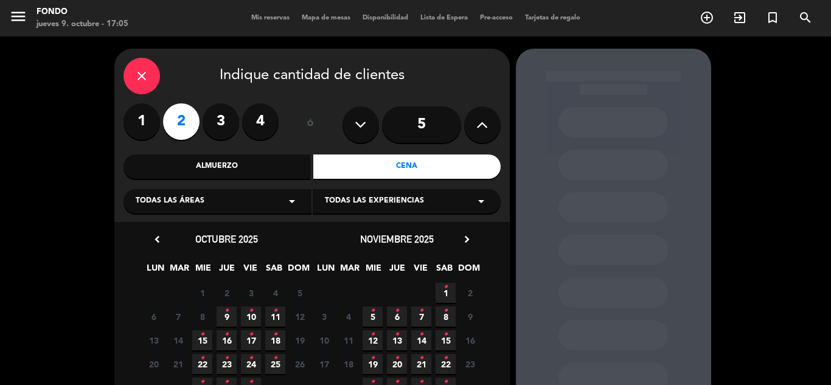 Image resolution: width=831 pixels, height=385 pixels. Describe the element at coordinates (142, 122) in the screenshot. I see `label: 1` at that location.